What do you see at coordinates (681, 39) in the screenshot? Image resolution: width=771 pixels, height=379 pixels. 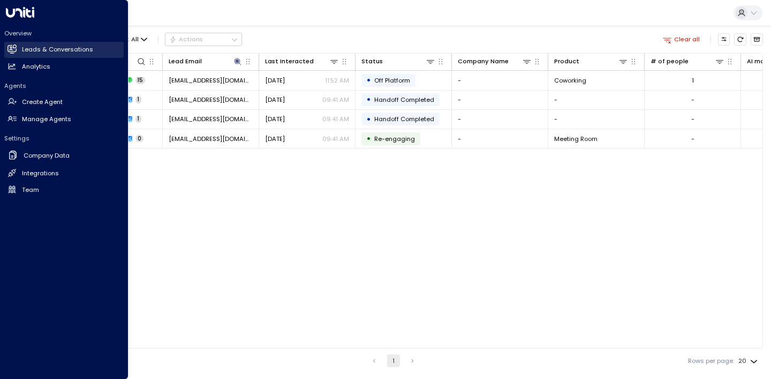 I see `button: Clear all` at bounding box center [681, 39].